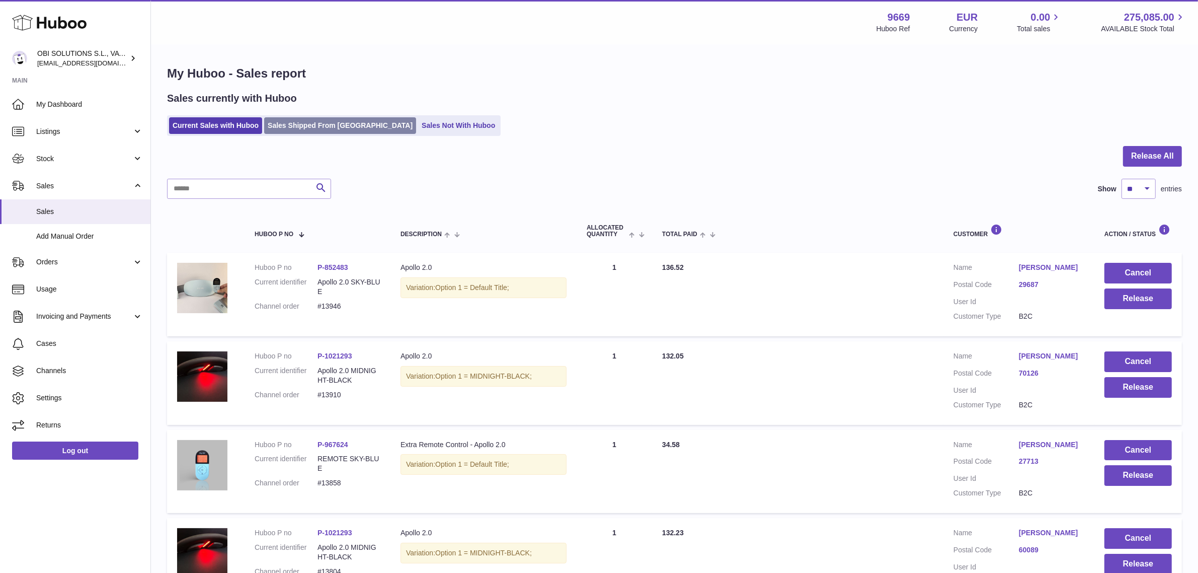  What do you see at coordinates (674, 73) in the screenshot?
I see `h1: My Huboo - Sales report` at bounding box center [674, 73].